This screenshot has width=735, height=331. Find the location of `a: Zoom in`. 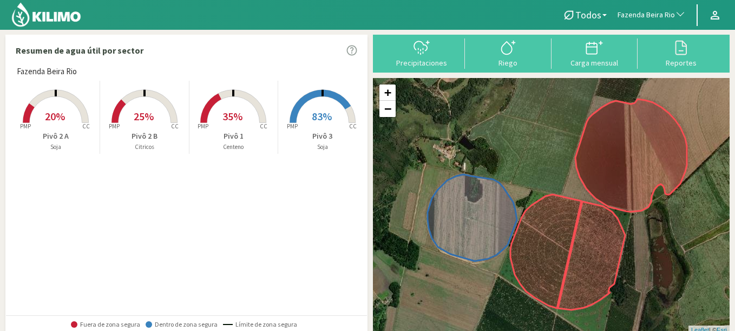

a: Zoom in is located at coordinates (388, 93).